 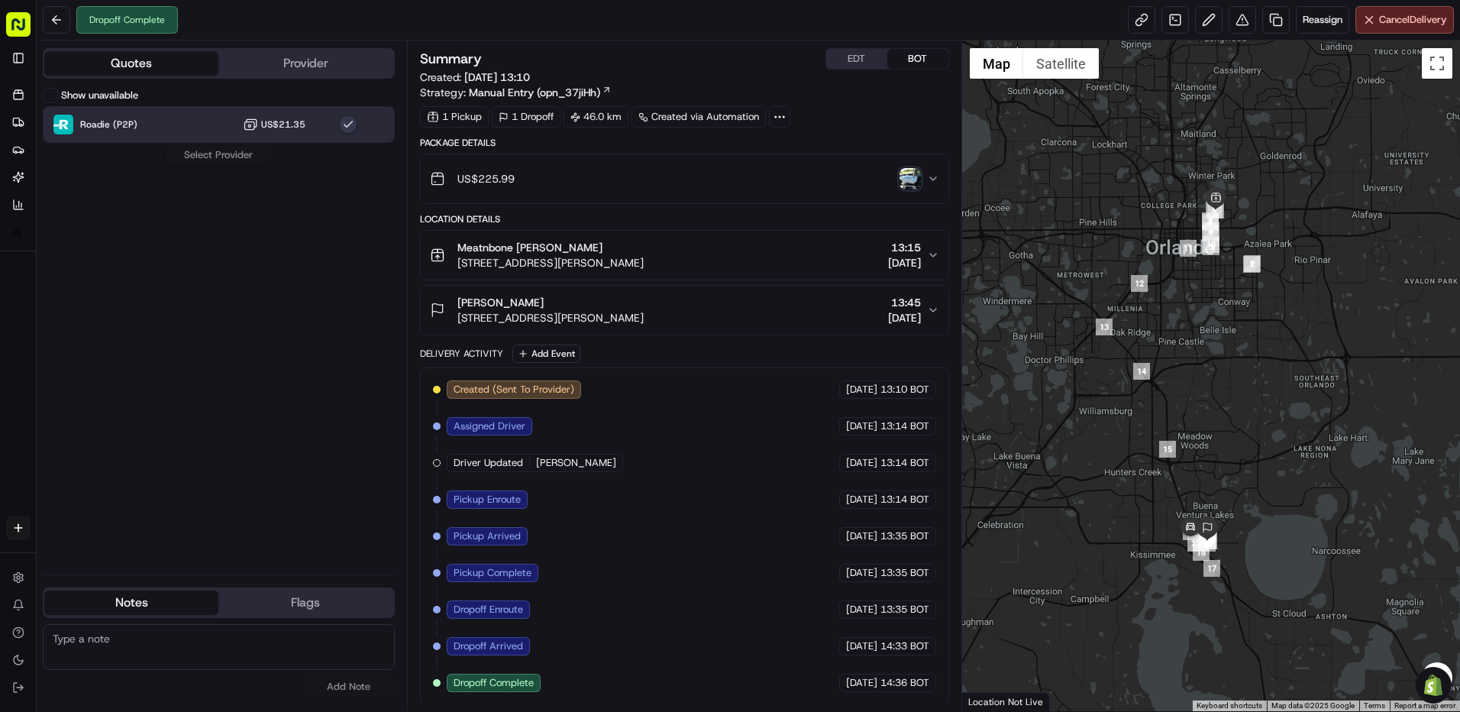 I want to click on div: We're available if you need us!, so click(x=122, y=167).